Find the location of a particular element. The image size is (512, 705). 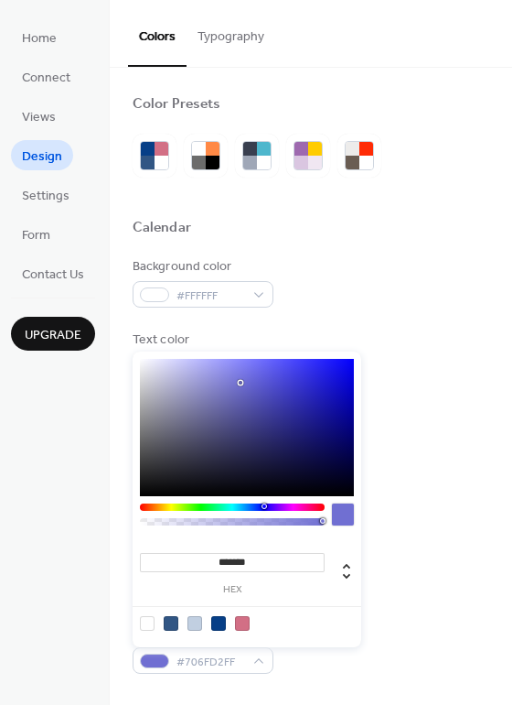

div: Text color is located at coordinates (201, 340).